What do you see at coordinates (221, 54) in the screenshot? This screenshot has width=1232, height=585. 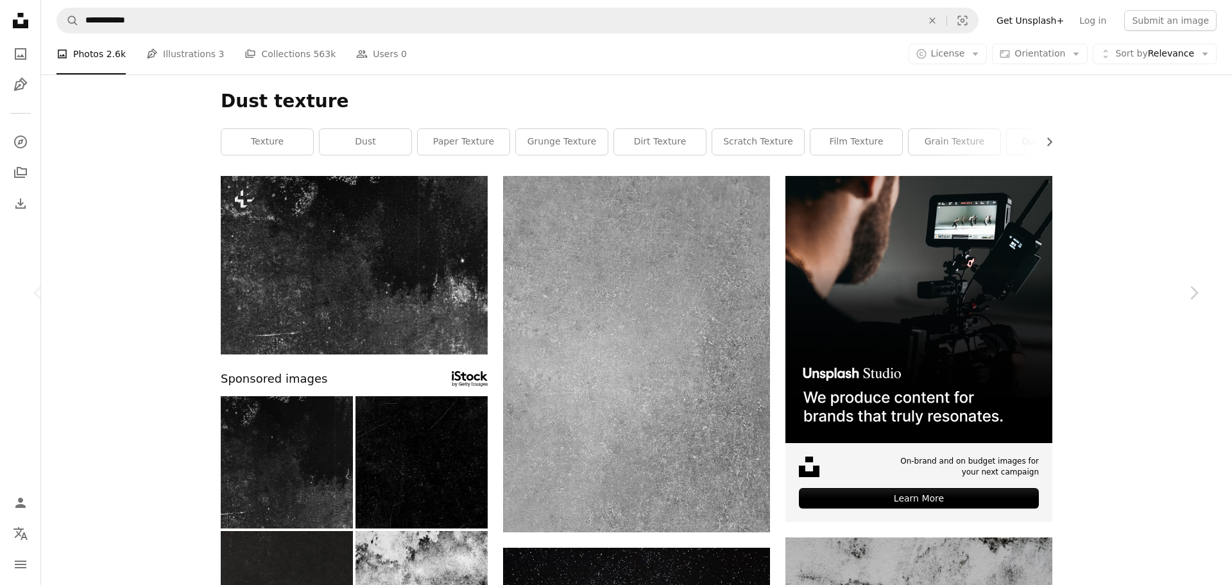 I see `span: 3` at bounding box center [221, 54].